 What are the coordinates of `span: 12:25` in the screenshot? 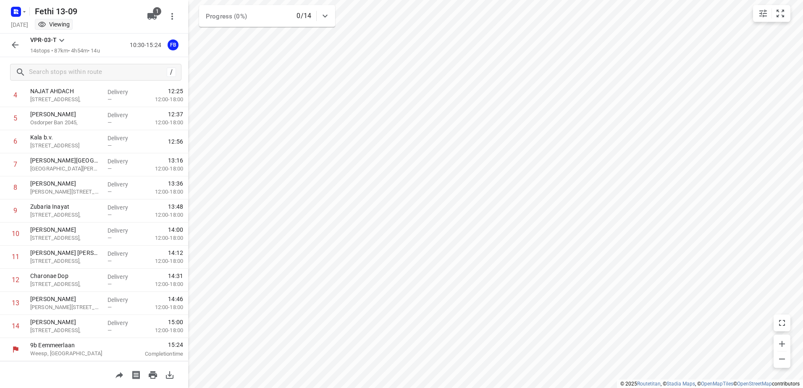 It's located at (176, 91).